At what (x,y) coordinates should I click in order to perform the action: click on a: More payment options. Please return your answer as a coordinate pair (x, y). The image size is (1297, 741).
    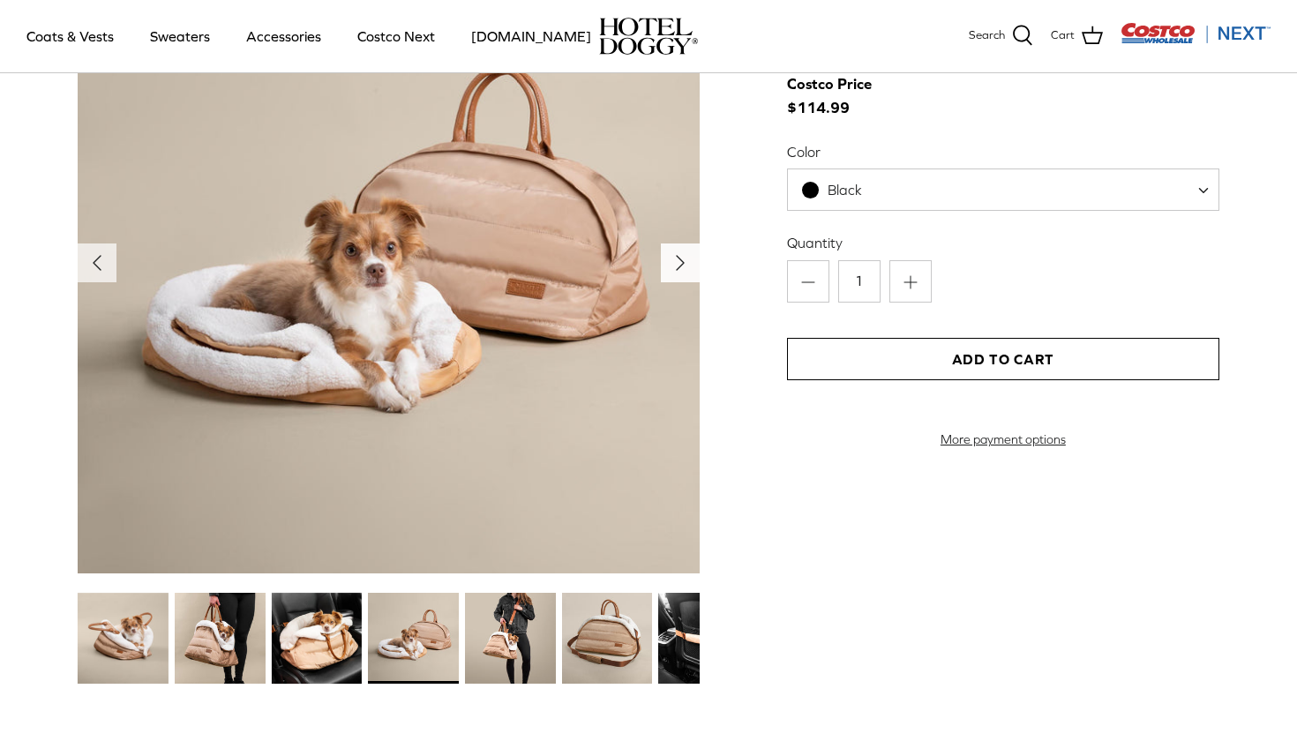
    Looking at the image, I should click on (1003, 440).